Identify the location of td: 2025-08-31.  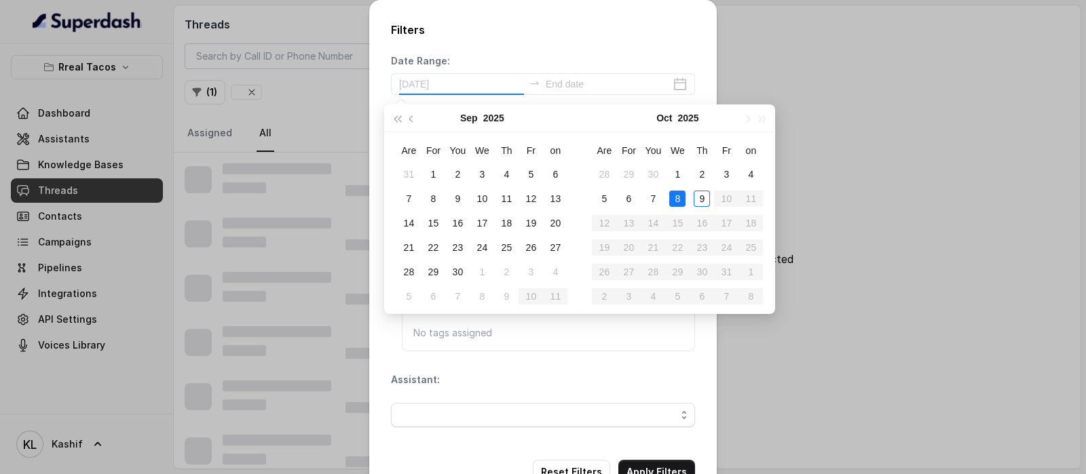
(409, 174).